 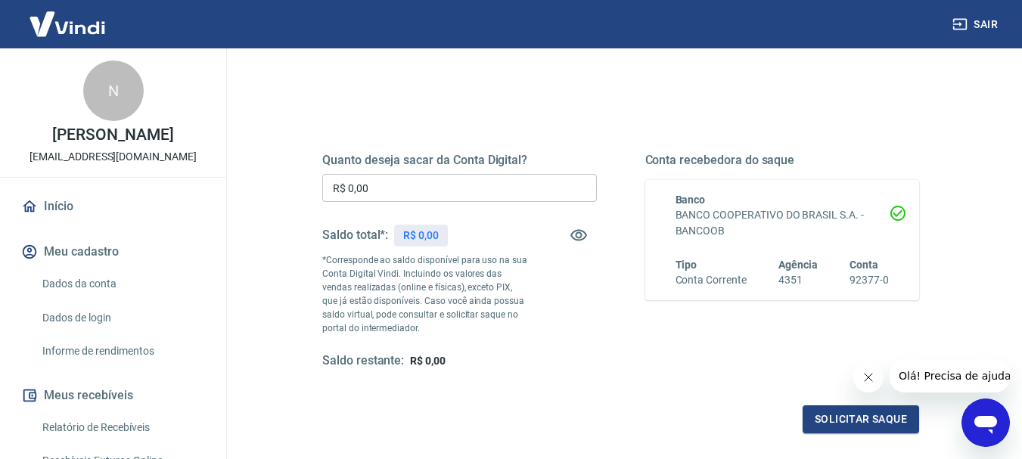 What do you see at coordinates (122, 351) in the screenshot?
I see `a: Informe de rendimentos` at bounding box center [122, 351].